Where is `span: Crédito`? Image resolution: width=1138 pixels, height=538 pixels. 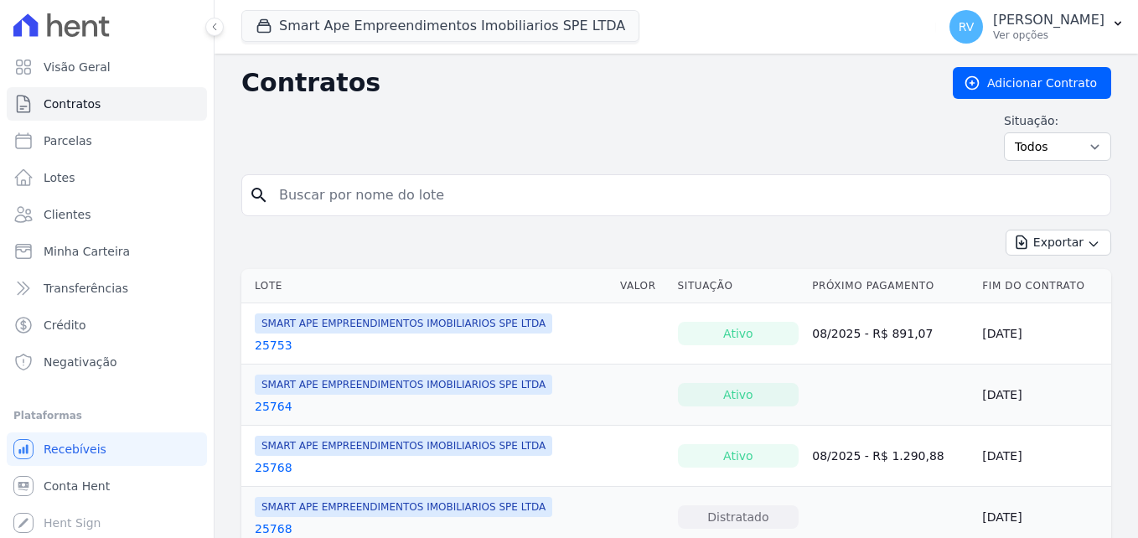 span: Crédito is located at coordinates (65, 325).